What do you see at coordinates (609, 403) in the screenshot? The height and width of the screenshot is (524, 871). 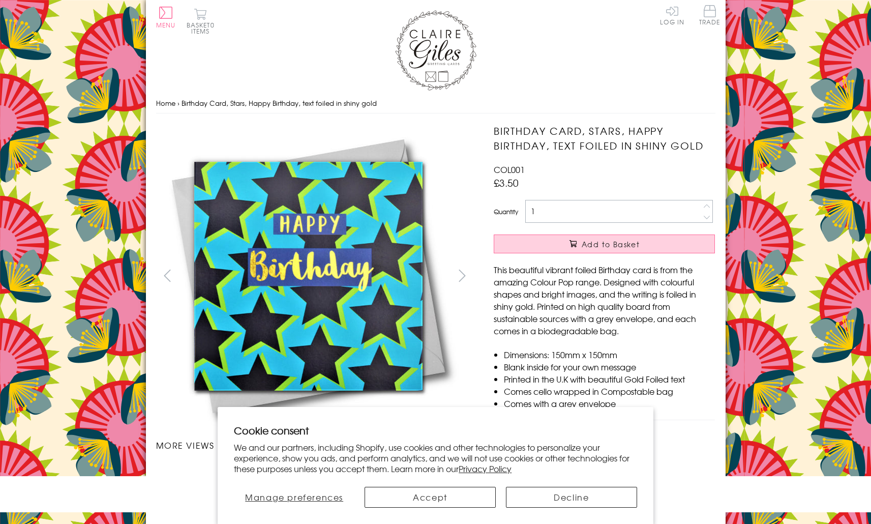 I see `li: Comes with a grey envelope` at bounding box center [609, 403].